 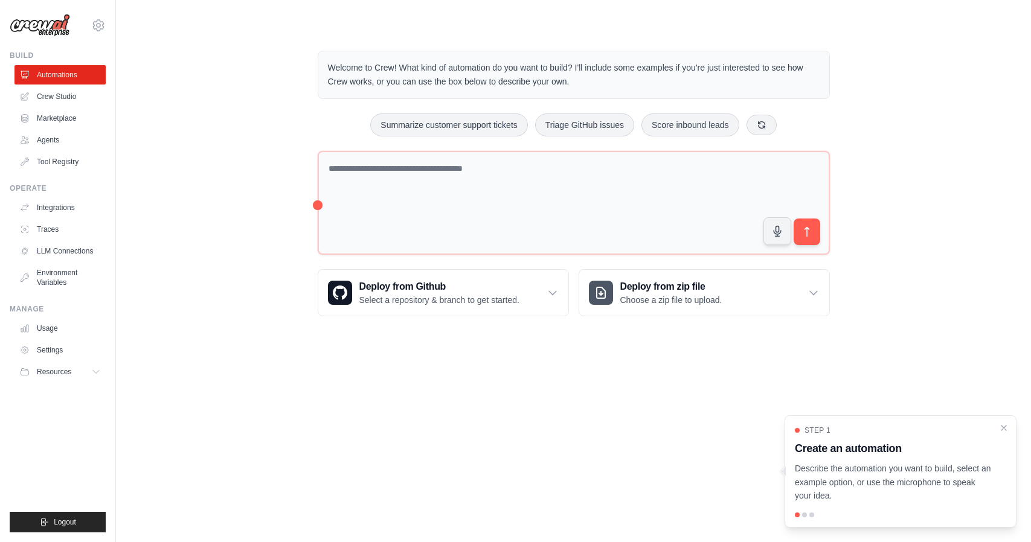 What do you see at coordinates (60, 230) in the screenshot?
I see `a: Traces` at bounding box center [60, 230].